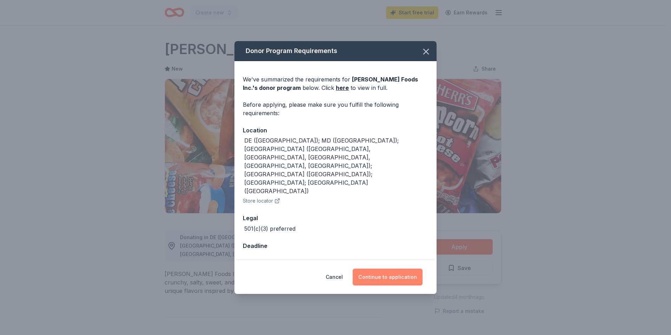  What do you see at coordinates (342, 88) in the screenshot?
I see `a: here` at bounding box center [342, 88].